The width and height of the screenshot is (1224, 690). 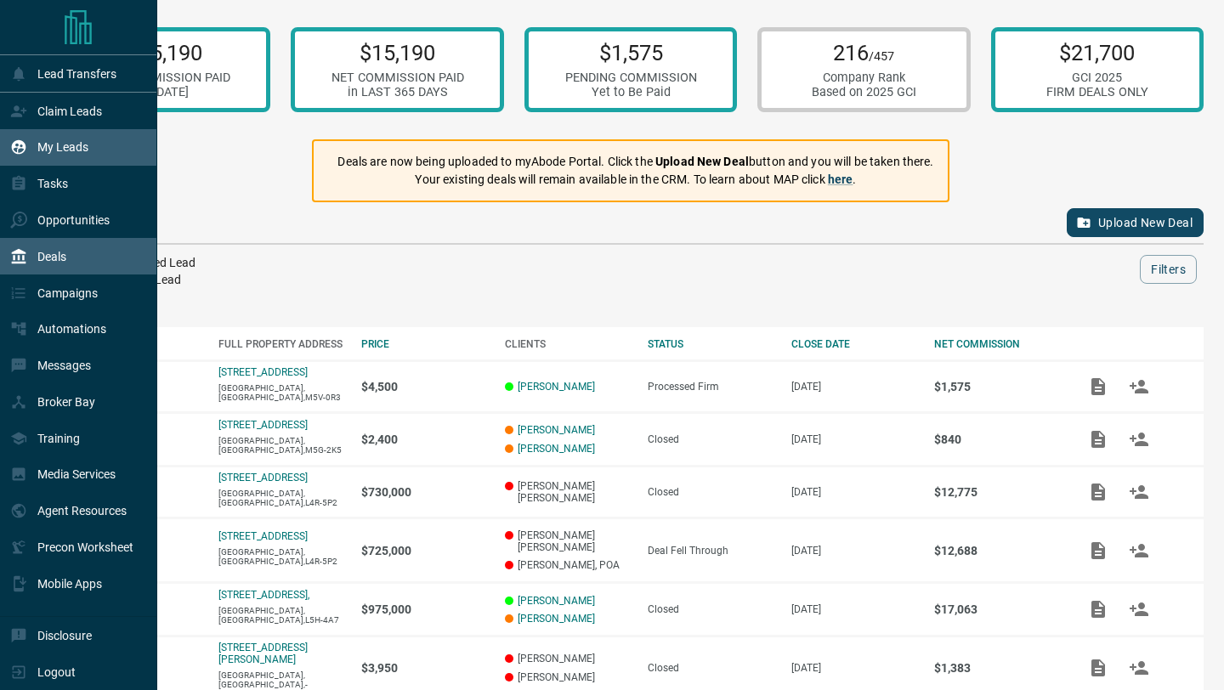 What do you see at coordinates (864, 53) in the screenshot?
I see `p: 216` at bounding box center [864, 53].